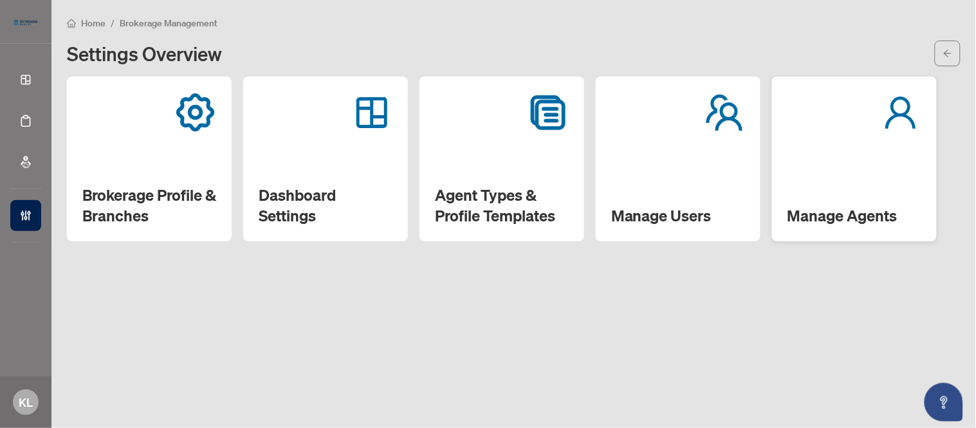  I want to click on img: logo, so click(26, 23).